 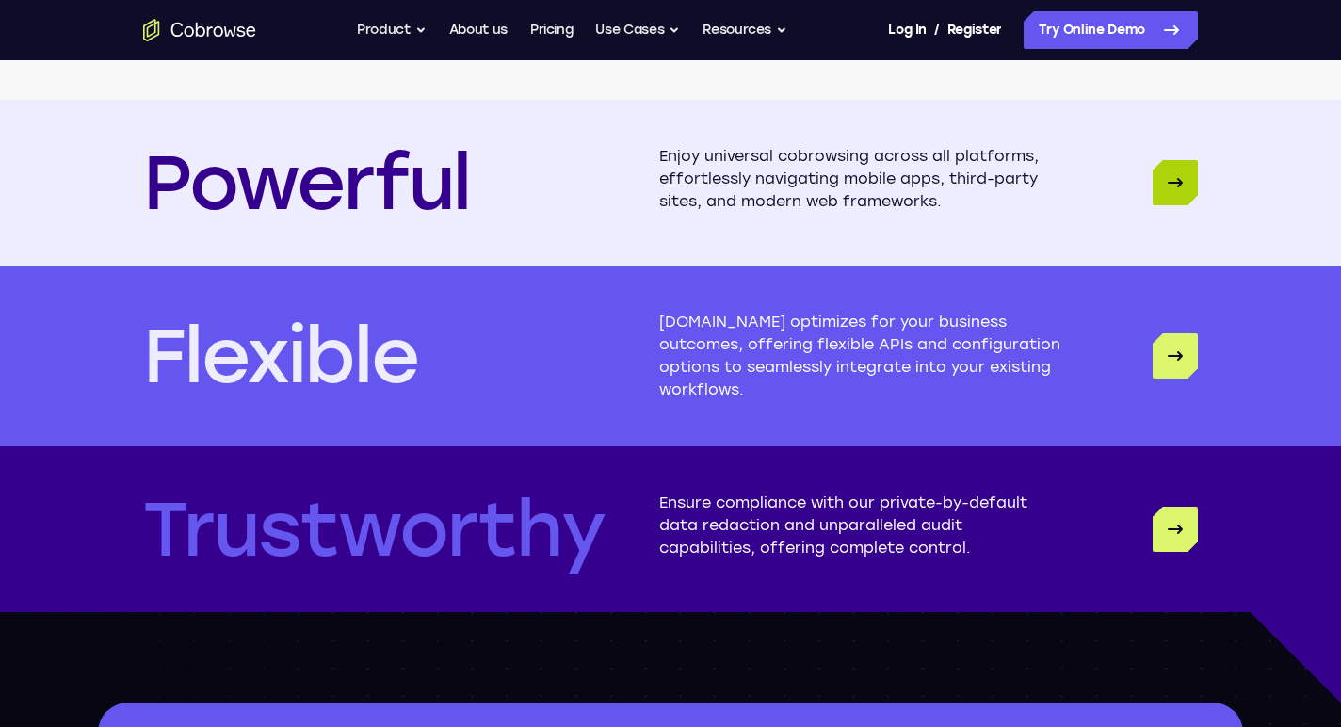 I want to click on button: Use Cases, so click(x=638, y=30).